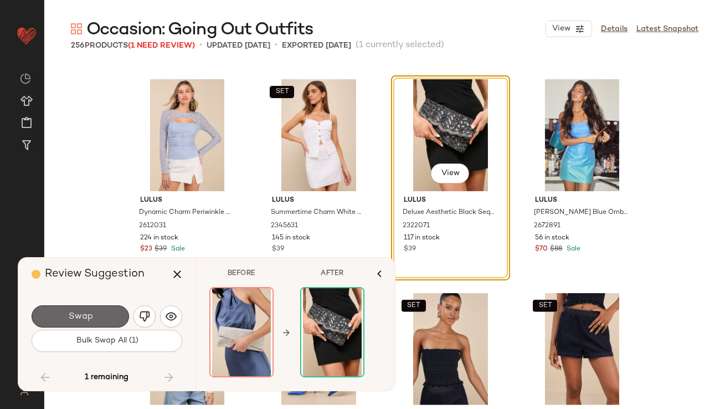 The height and width of the screenshot is (409, 725). I want to click on a: Latest Snapshot, so click(667, 29).